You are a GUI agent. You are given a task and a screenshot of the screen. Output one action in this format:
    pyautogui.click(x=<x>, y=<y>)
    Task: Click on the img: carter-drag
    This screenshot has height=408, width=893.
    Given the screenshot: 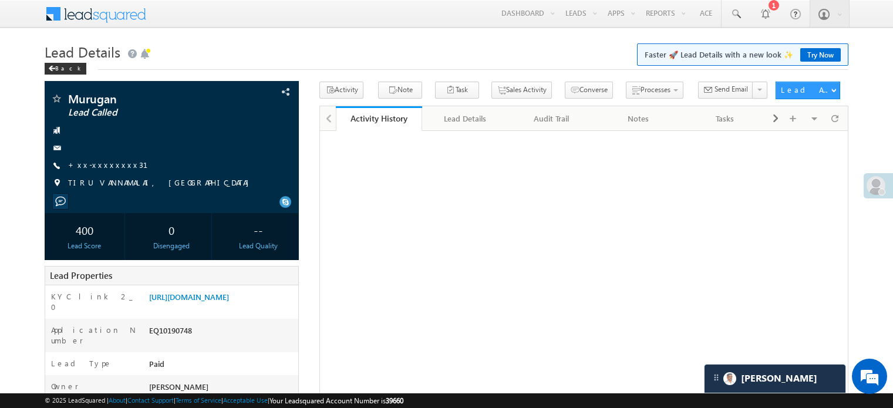 What is the action you would take?
    pyautogui.click(x=716, y=378)
    